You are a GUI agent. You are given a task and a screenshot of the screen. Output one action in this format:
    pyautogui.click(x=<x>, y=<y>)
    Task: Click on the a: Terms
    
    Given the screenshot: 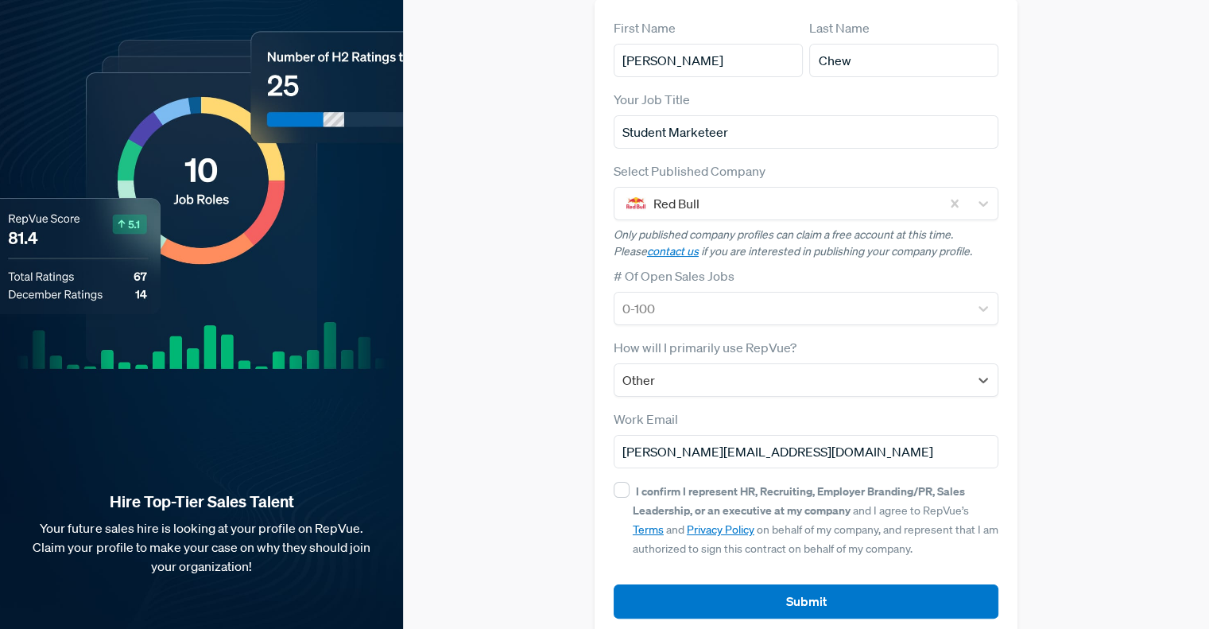 What is the action you would take?
    pyautogui.click(x=648, y=530)
    